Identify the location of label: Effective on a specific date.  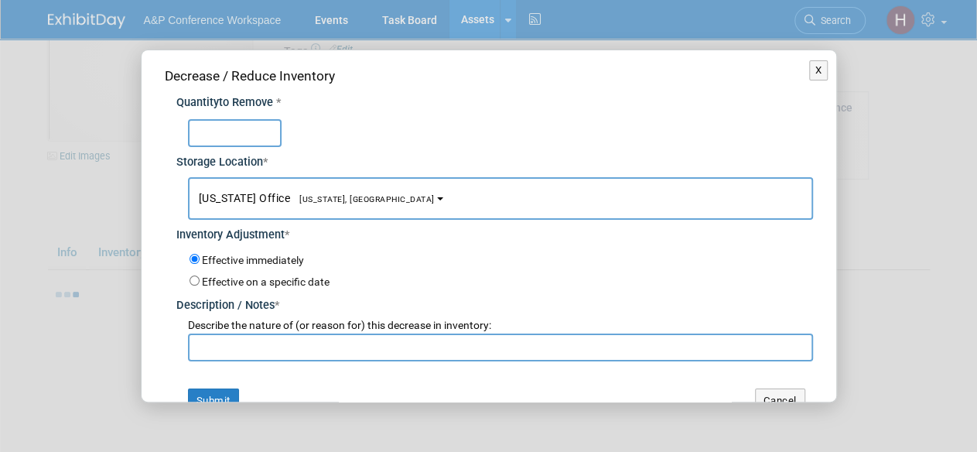
(265, 282).